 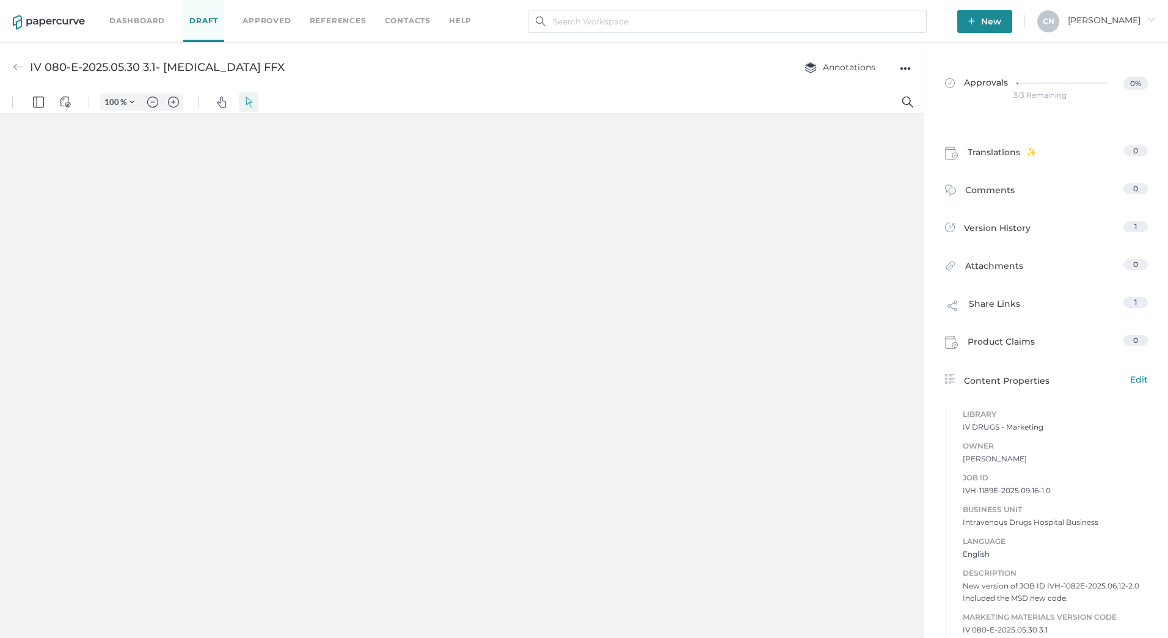 I want to click on span: C N, so click(x=1048, y=21).